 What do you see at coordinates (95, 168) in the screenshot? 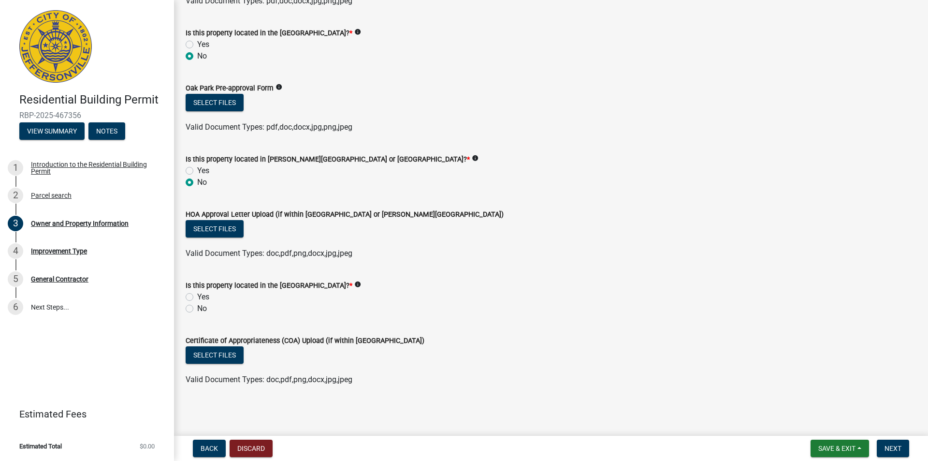
I see `div: Introduction to the Residential Building Permit` at bounding box center [95, 168].